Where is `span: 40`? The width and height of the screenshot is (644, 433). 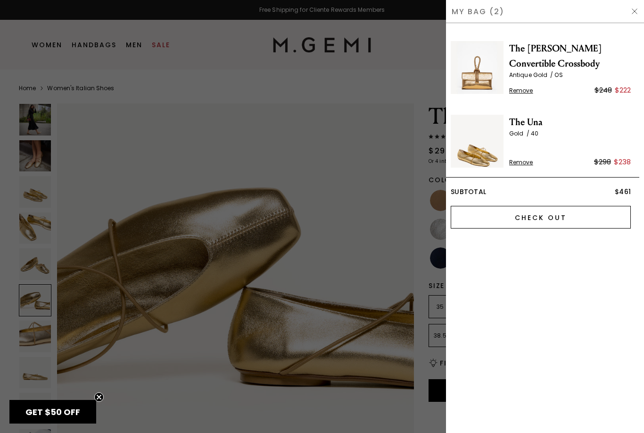 span: 40 is located at coordinates (535, 133).